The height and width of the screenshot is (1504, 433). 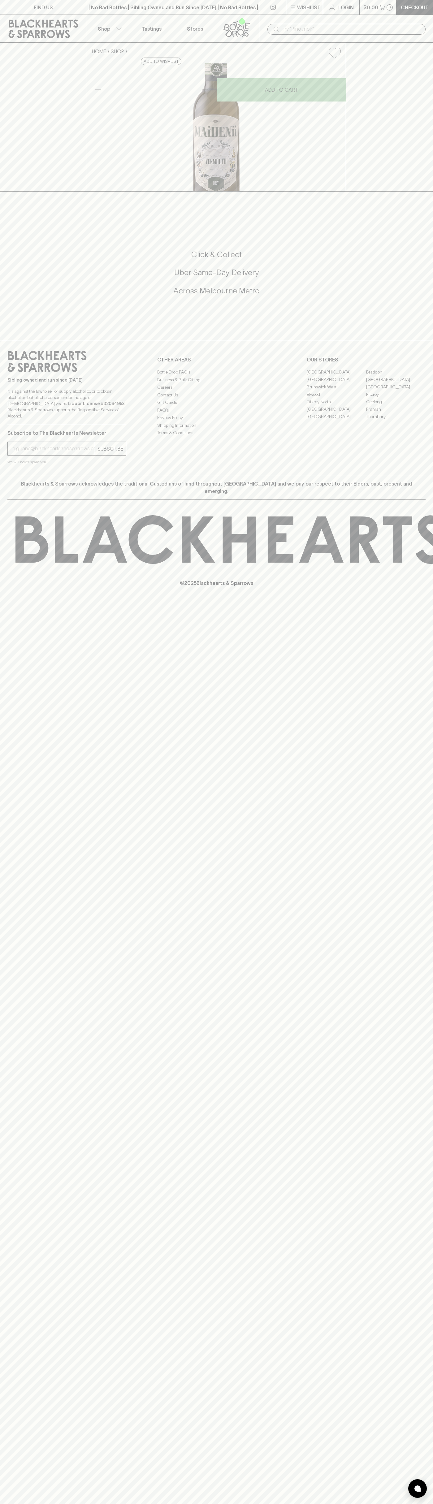 What do you see at coordinates (216, 291) in the screenshot?
I see `h5: Across Melbourne Metro` at bounding box center [216, 291].